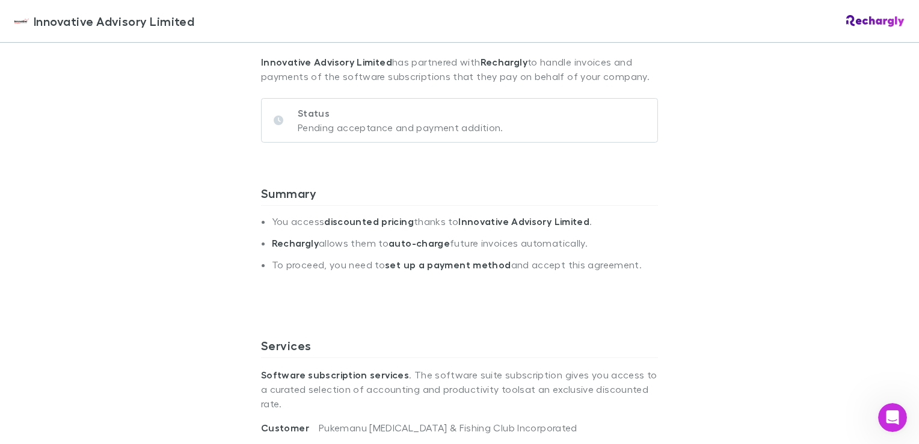 The height and width of the screenshot is (444, 919). What do you see at coordinates (335, 375) in the screenshot?
I see `strong: Software subscription services` at bounding box center [335, 375].